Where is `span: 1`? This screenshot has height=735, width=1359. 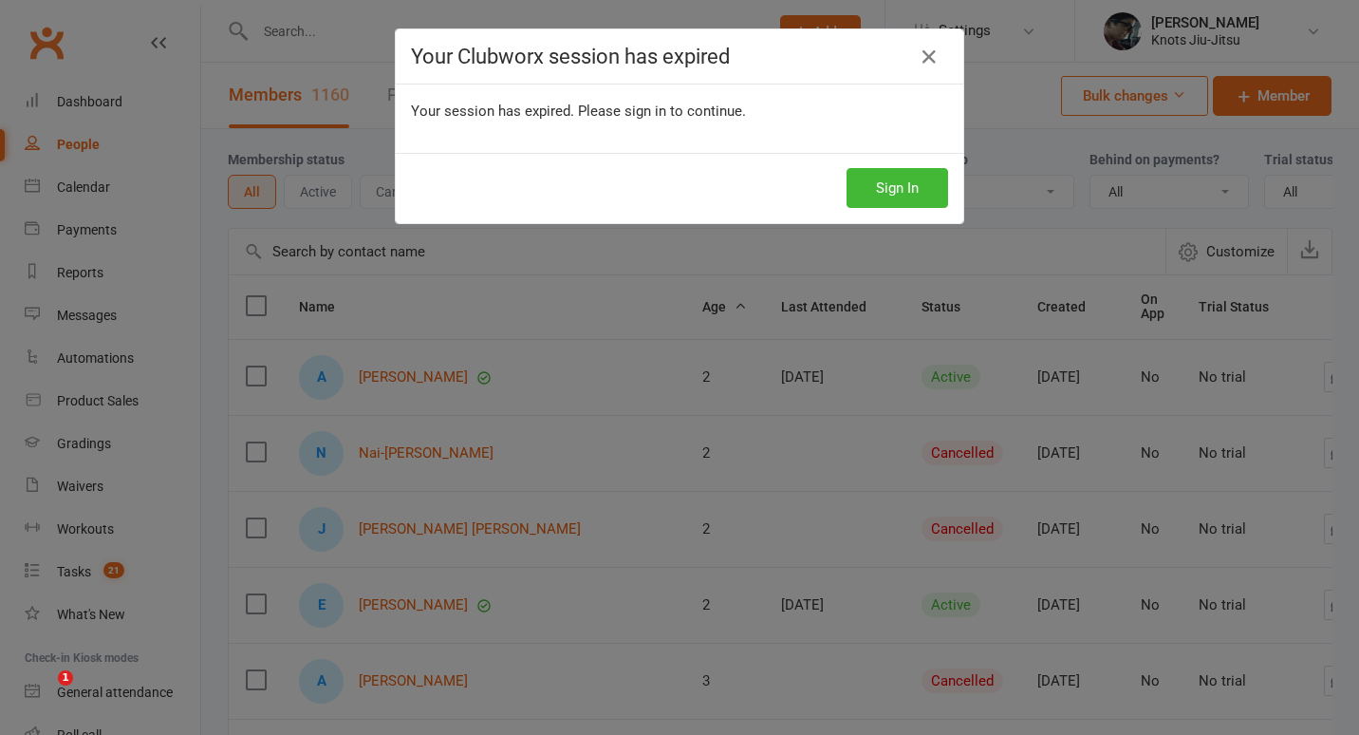 span: 1 is located at coordinates (66, 678).